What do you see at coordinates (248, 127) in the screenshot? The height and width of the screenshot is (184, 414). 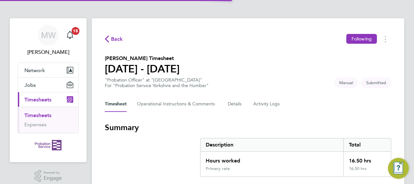 I see `h3: Summary` at bounding box center [248, 127].